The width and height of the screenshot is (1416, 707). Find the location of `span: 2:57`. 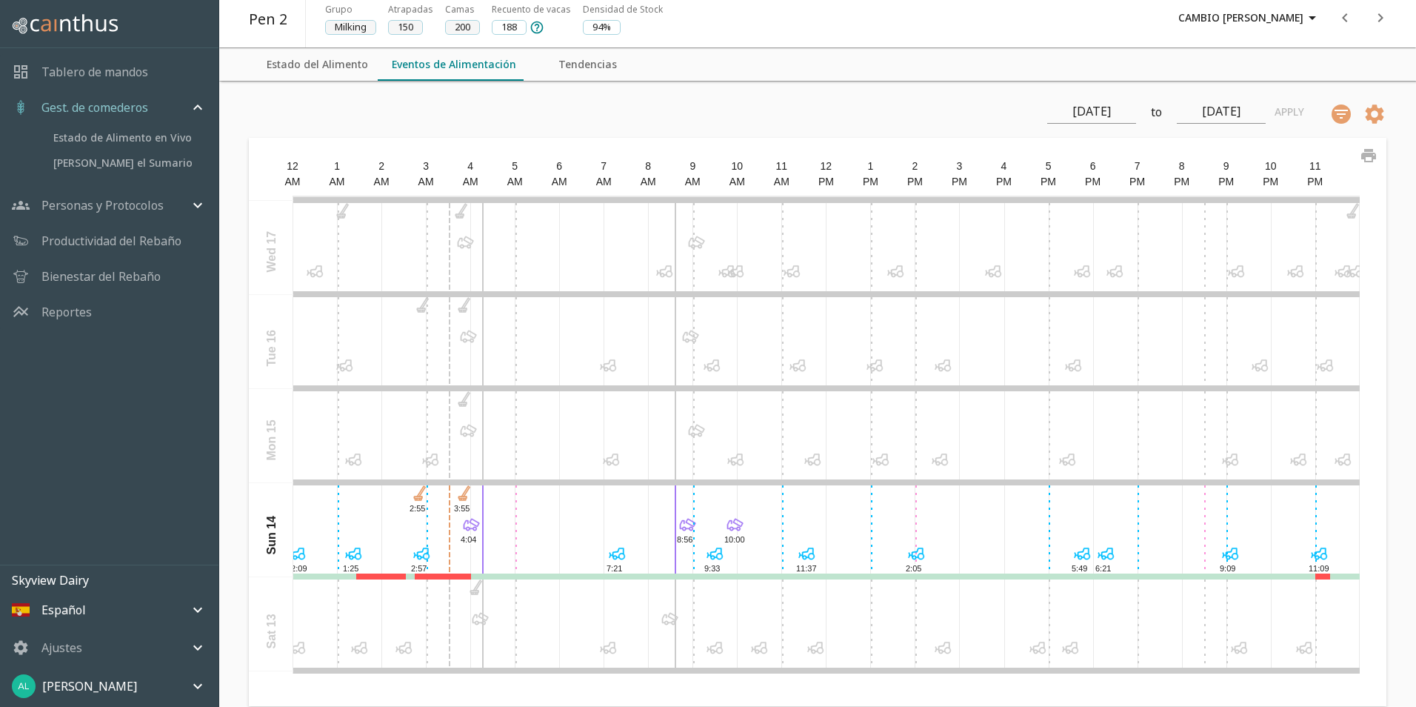

span: 2:57 is located at coordinates (418, 568).